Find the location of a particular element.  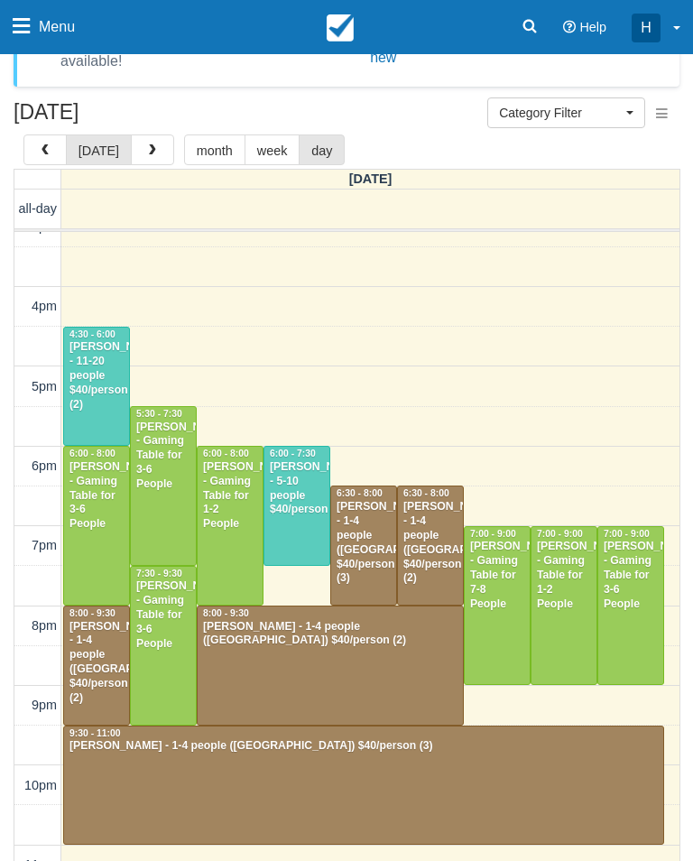

img: checkfront-main-nav-mini-logo.png is located at coordinates (340, 28).